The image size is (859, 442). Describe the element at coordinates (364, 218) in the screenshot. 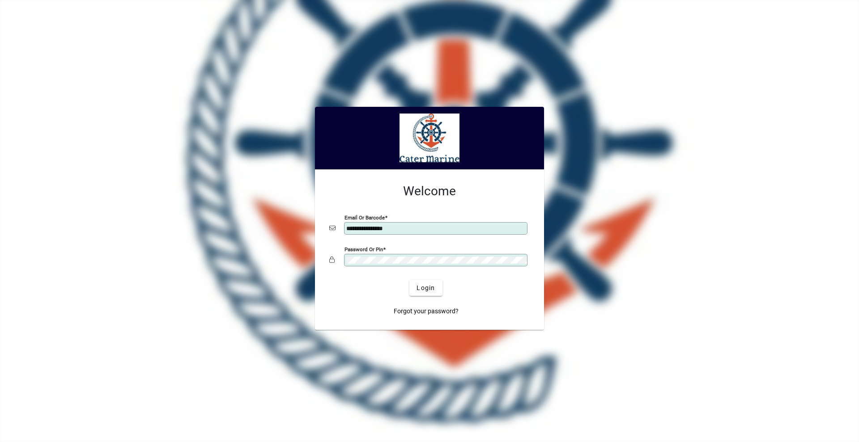

I see `mat-label: Email or Barcode` at that location.